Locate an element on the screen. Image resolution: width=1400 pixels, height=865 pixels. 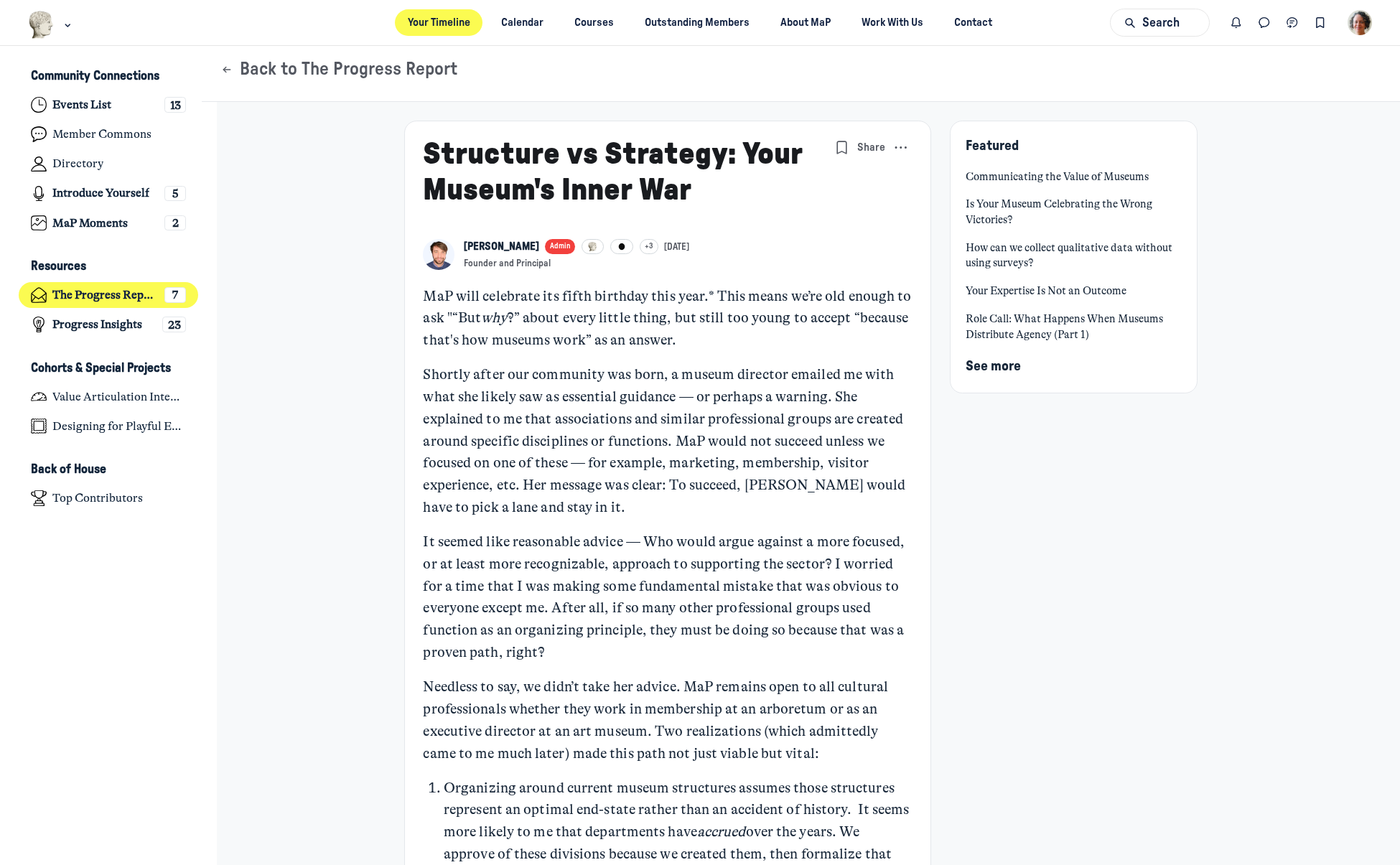
a: The Progress Report7 is located at coordinates (109, 295).